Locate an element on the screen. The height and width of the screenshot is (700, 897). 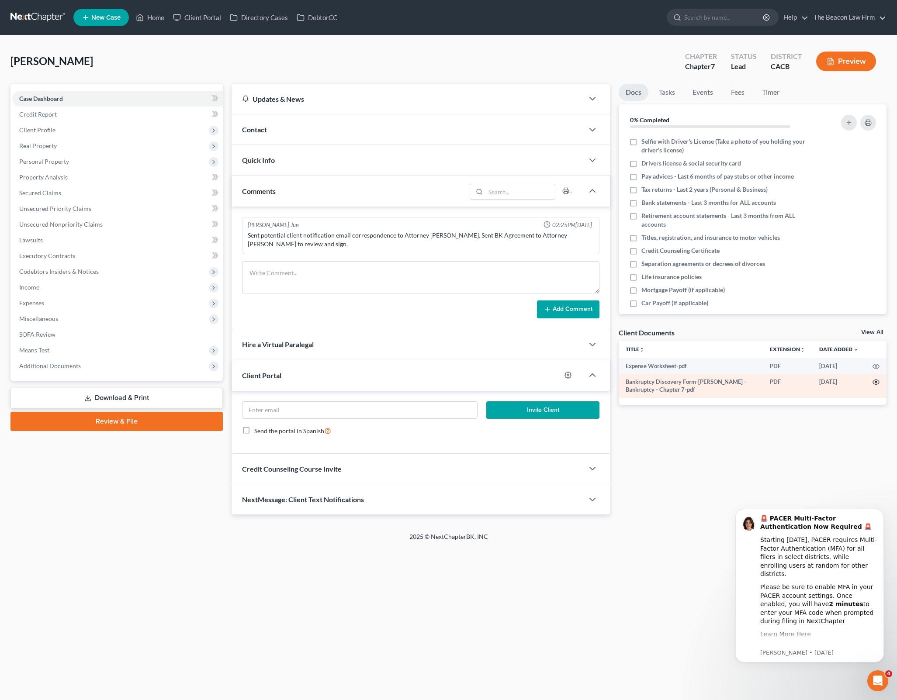
a: Home is located at coordinates (150, 17).